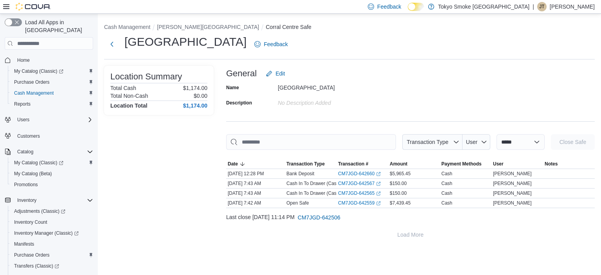  I want to click on span: Load More, so click(410, 235).